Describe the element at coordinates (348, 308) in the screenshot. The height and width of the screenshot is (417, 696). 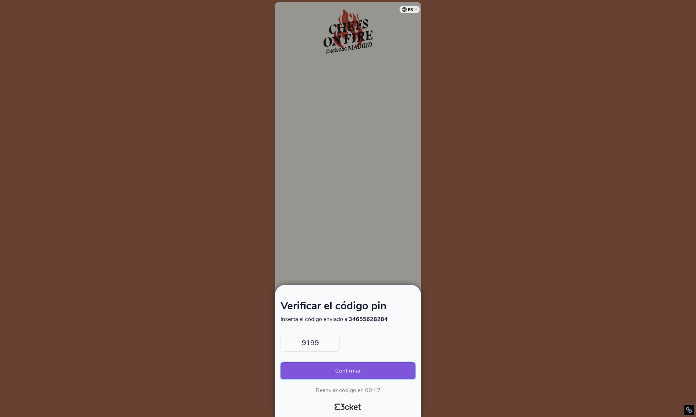
I see `h1: Verificar el código pin` at that location.